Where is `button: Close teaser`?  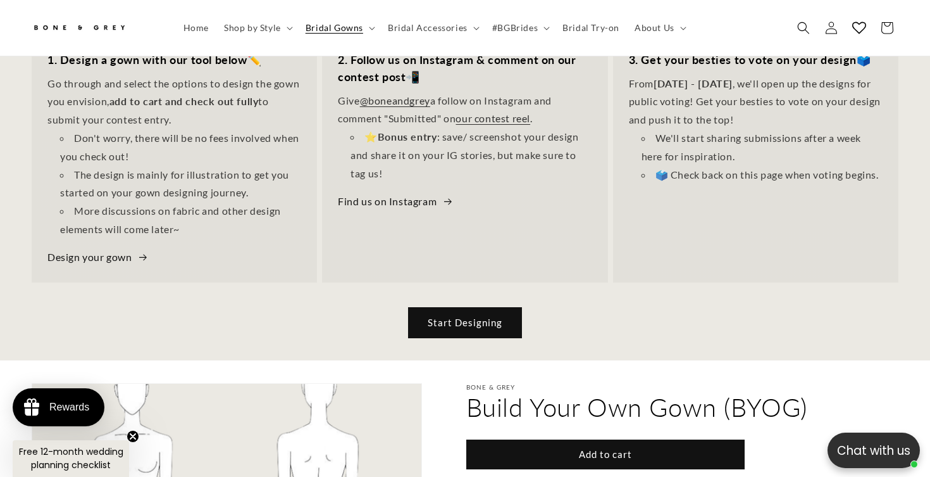 button: Close teaser is located at coordinates (133, 436).